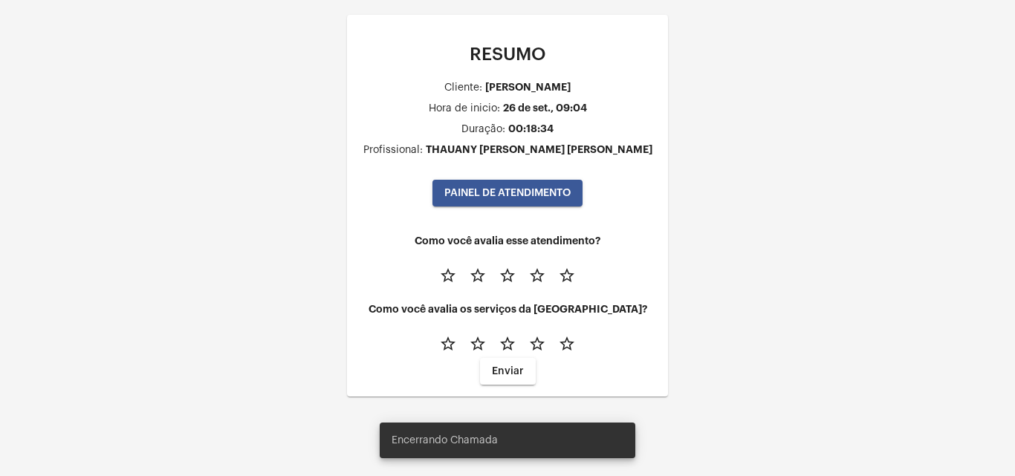  I want to click on div: Hora de inicio:, so click(464, 108).